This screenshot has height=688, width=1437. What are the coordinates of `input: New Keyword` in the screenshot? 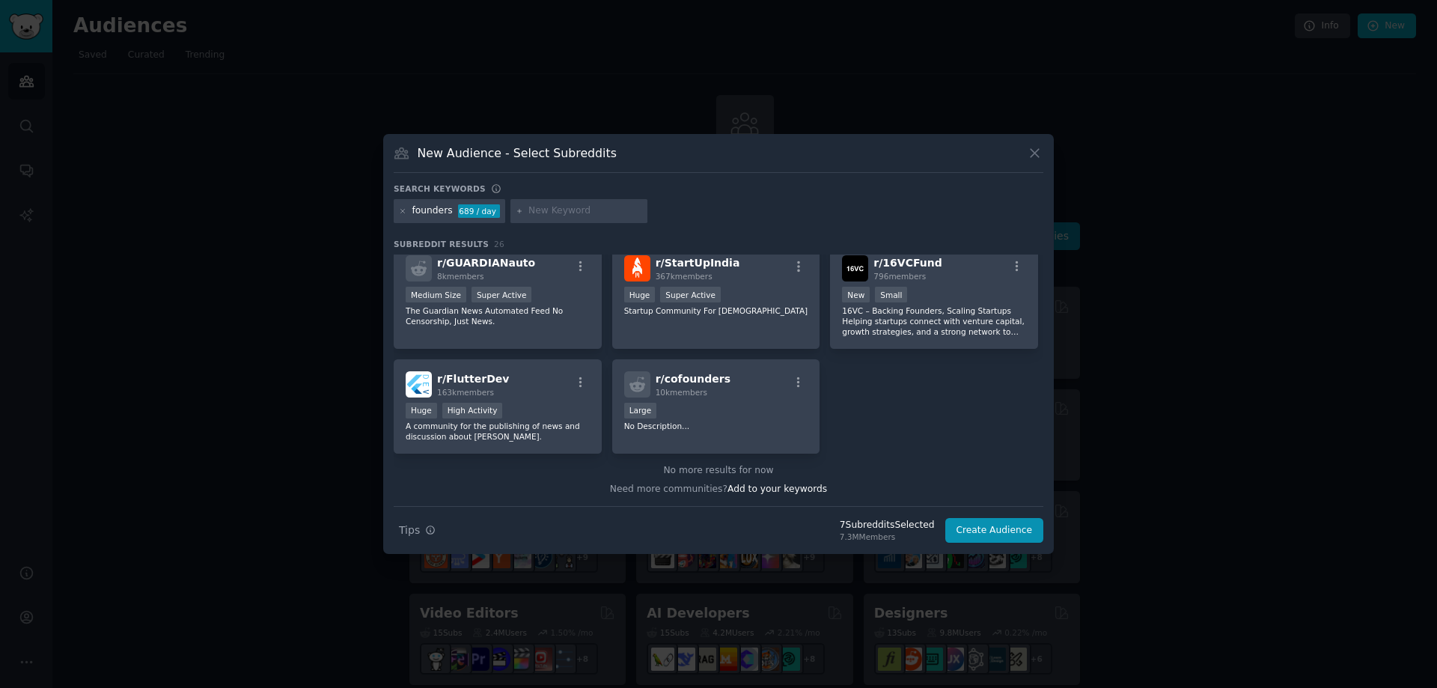 It's located at (585, 211).